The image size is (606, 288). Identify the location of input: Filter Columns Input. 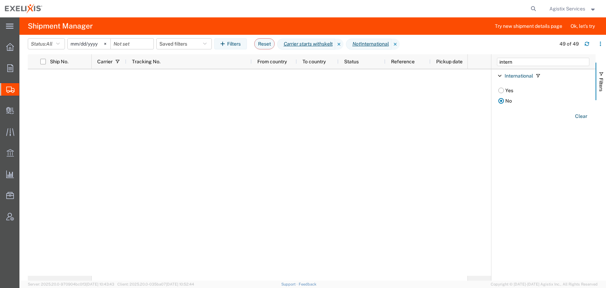
(543, 62).